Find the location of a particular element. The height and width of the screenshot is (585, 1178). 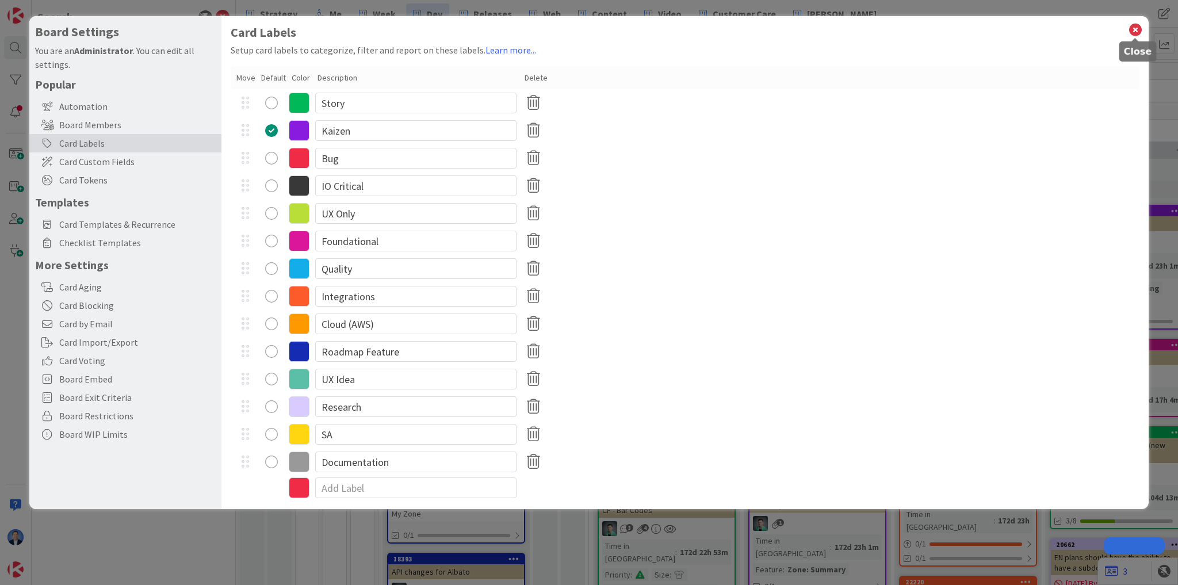

span: Board Embed is located at coordinates (137, 379).